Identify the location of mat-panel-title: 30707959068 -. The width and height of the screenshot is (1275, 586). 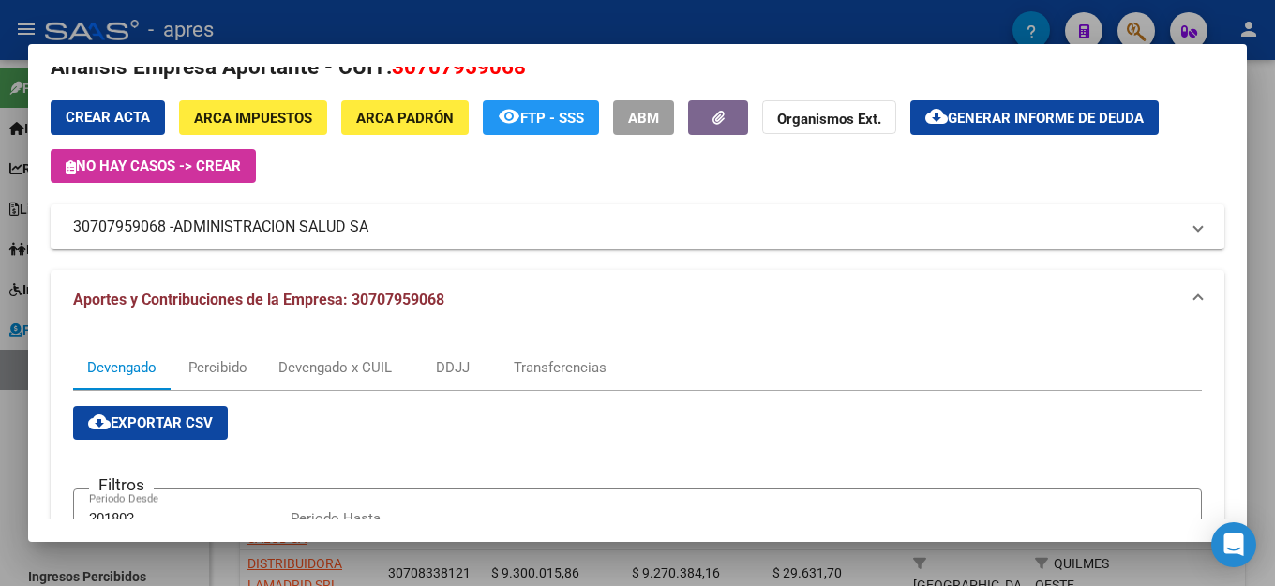
(626, 227).